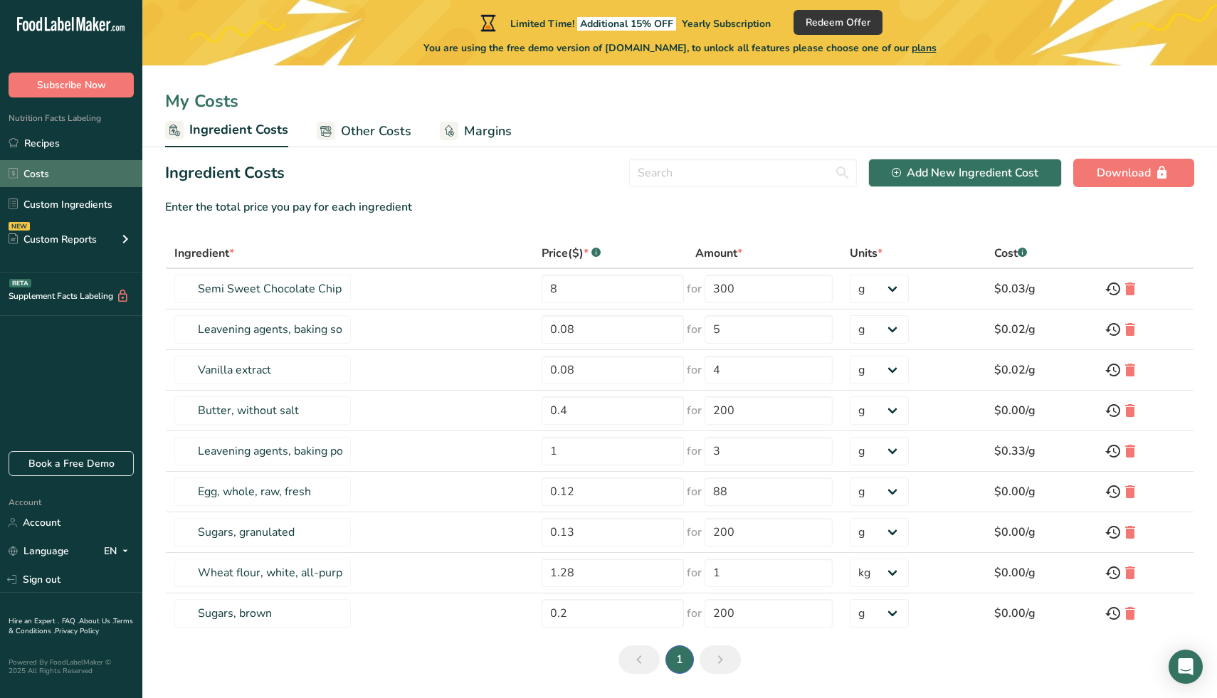  Describe the element at coordinates (119, 552) in the screenshot. I see `div: EN` at that location.